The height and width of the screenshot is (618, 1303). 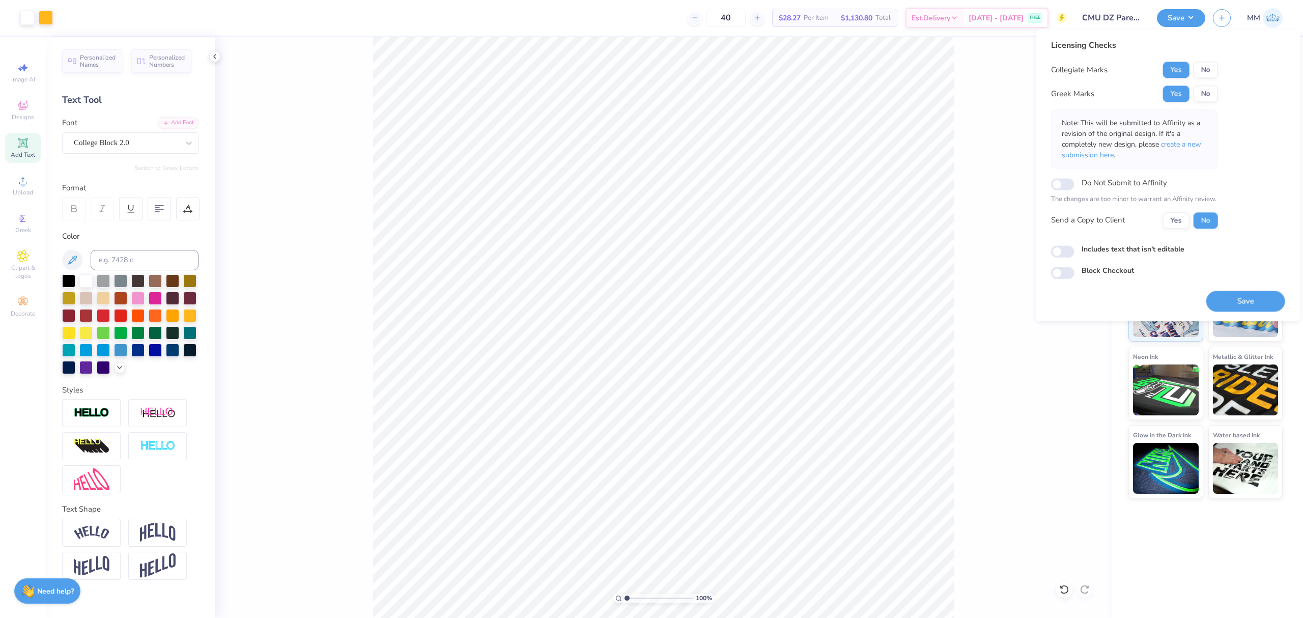 What do you see at coordinates (92, 413) in the screenshot?
I see `img: Stroke` at bounding box center [92, 413].